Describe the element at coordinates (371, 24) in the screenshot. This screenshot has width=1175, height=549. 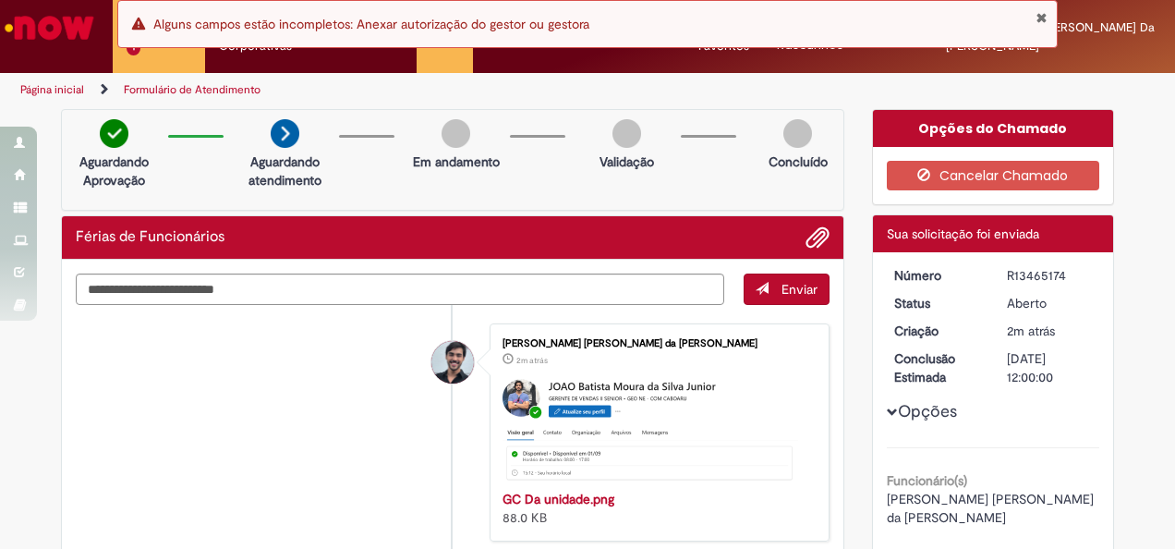
I see `span: Alguns campos estão incompletos: Anexar autorização do gestor ou gestora` at that location.